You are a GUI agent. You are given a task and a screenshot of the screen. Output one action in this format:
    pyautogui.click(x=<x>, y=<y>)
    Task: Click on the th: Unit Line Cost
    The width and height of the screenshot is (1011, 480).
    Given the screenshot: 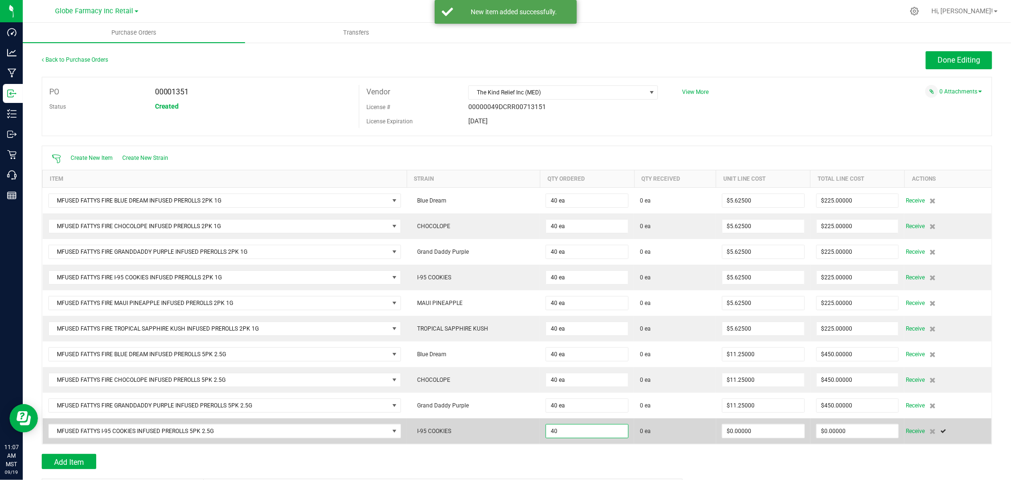 What is the action you would take?
    pyautogui.click(x=763, y=178)
    